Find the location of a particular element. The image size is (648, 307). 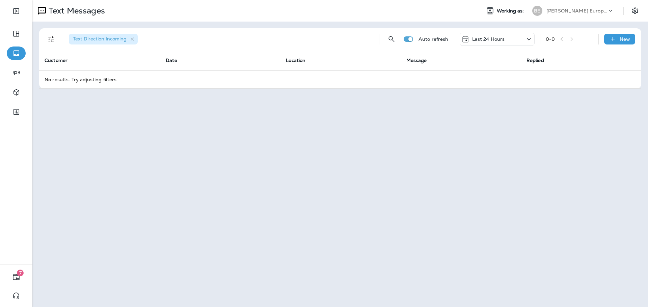

div: BE is located at coordinates (537, 11).